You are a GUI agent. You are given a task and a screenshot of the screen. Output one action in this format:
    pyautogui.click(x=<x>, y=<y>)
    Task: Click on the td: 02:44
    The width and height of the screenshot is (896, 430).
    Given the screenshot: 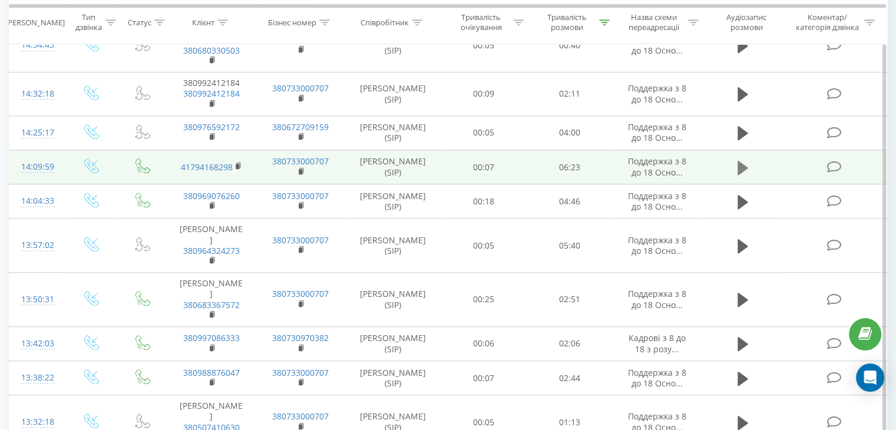 What is the action you would take?
    pyautogui.click(x=569, y=378)
    